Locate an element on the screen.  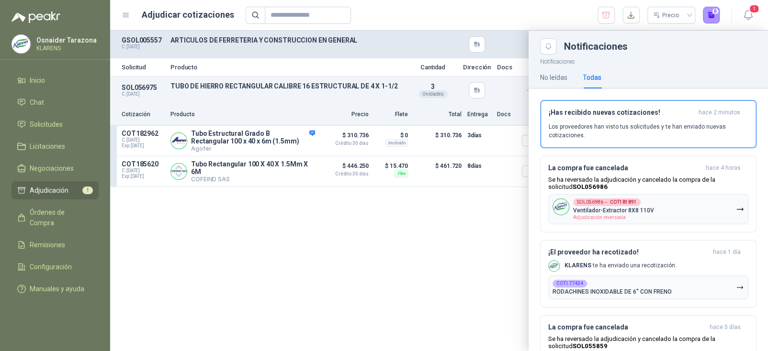
span: hace 2 minutos is located at coordinates (719, 112).